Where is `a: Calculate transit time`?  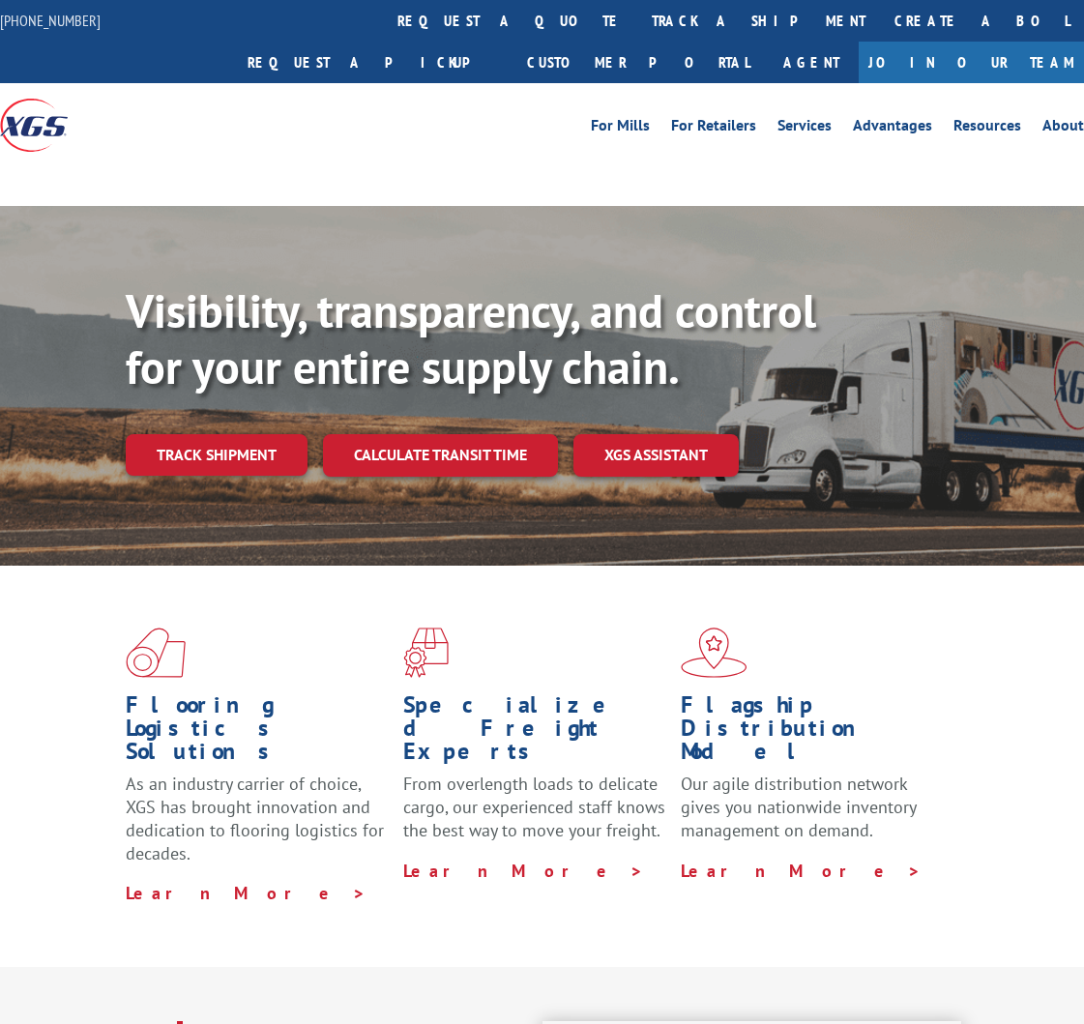
a: Calculate transit time is located at coordinates (440, 454).